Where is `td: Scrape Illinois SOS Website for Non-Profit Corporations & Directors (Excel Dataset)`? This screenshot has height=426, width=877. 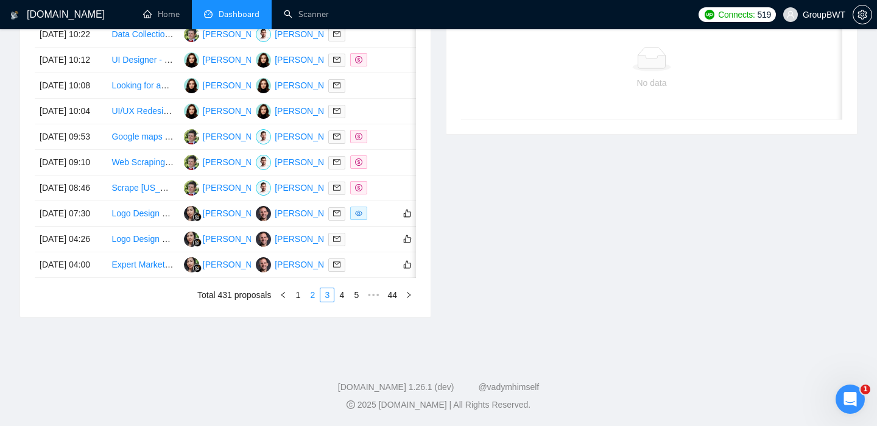 td: Scrape Illinois SOS Website for Non-Profit Corporations & Directors (Excel Dataset) is located at coordinates (143, 188).